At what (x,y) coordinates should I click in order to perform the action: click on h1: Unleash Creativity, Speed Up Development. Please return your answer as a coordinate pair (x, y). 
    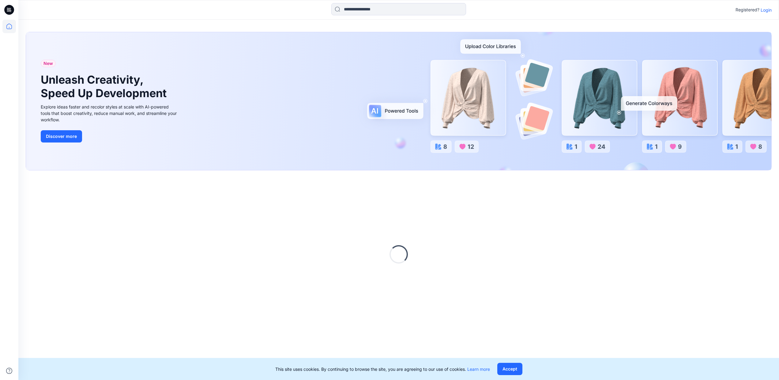
    Looking at the image, I should click on (105, 86).